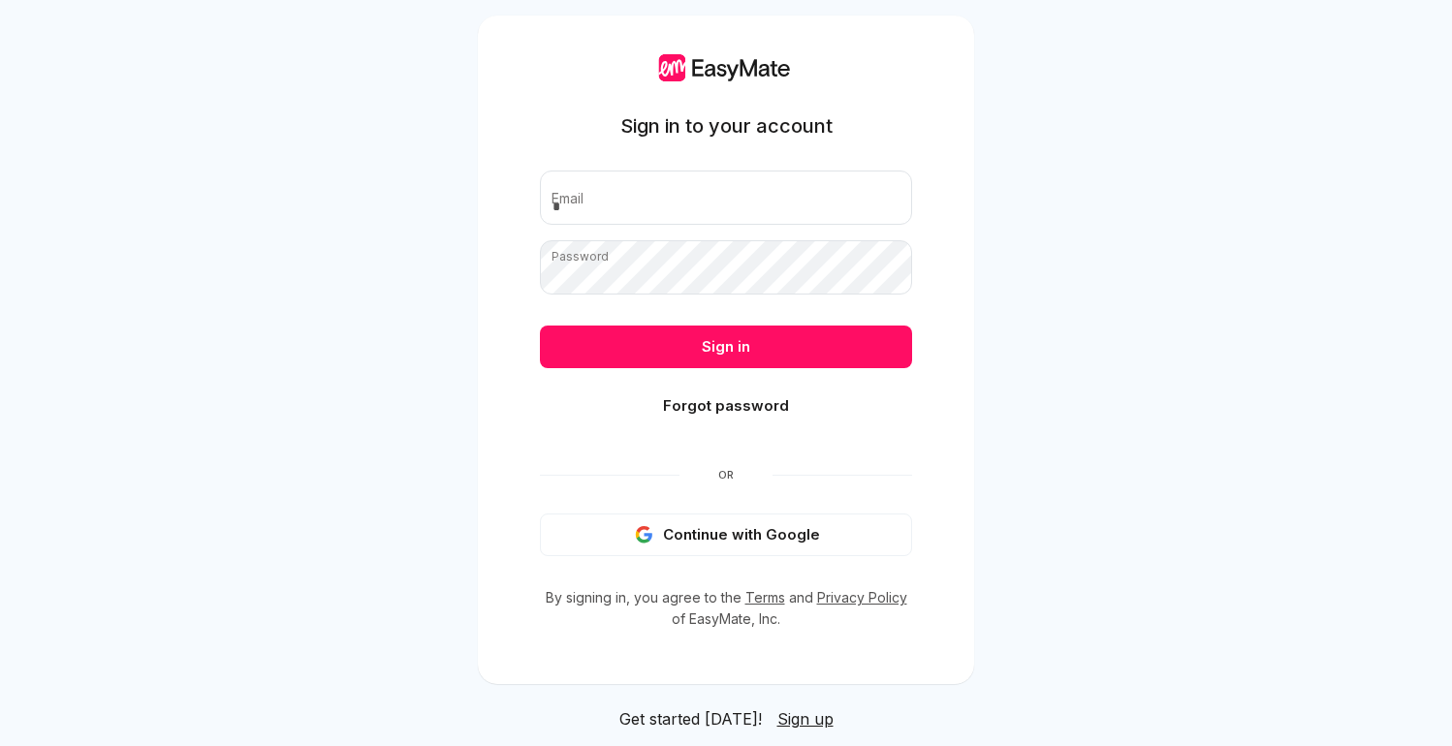 This screenshot has width=1452, height=746. I want to click on button: Forgot password, so click(726, 406).